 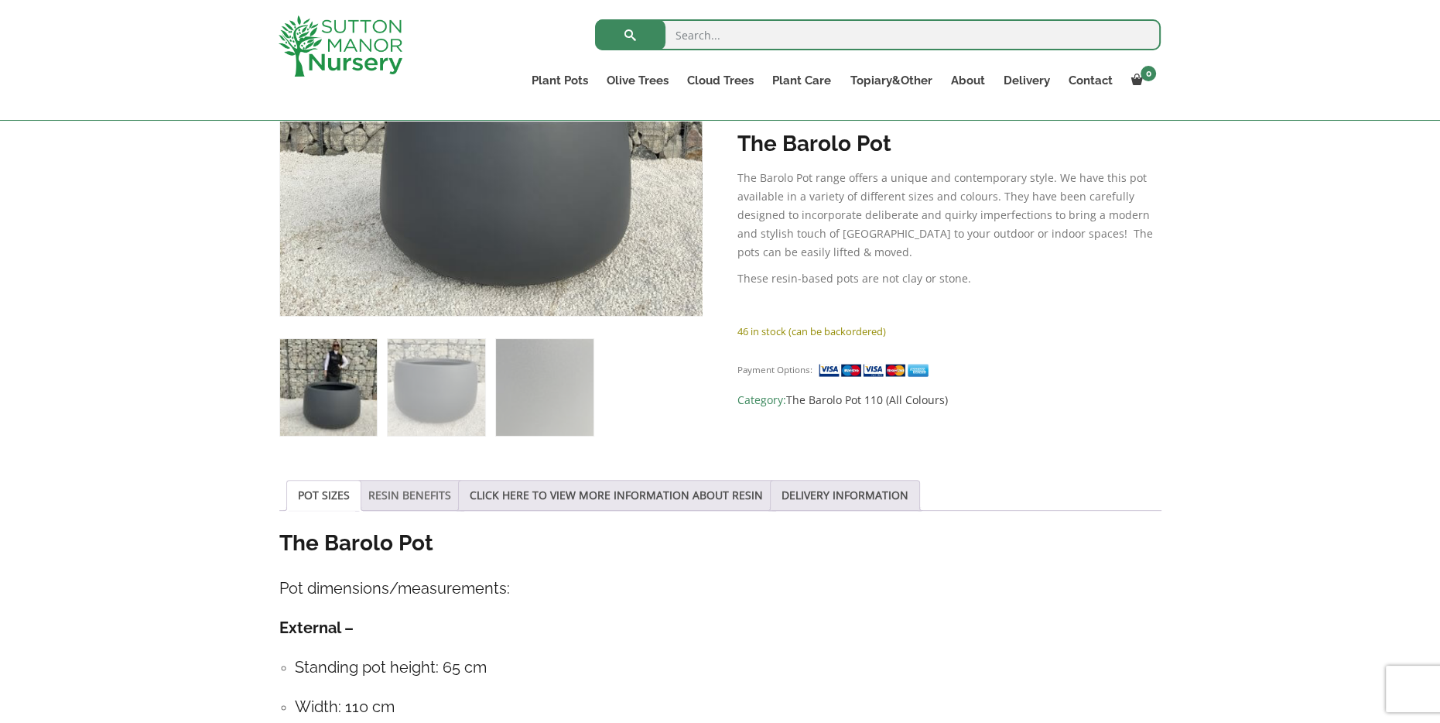 What do you see at coordinates (967, 80) in the screenshot?
I see `a: About` at bounding box center [967, 80].